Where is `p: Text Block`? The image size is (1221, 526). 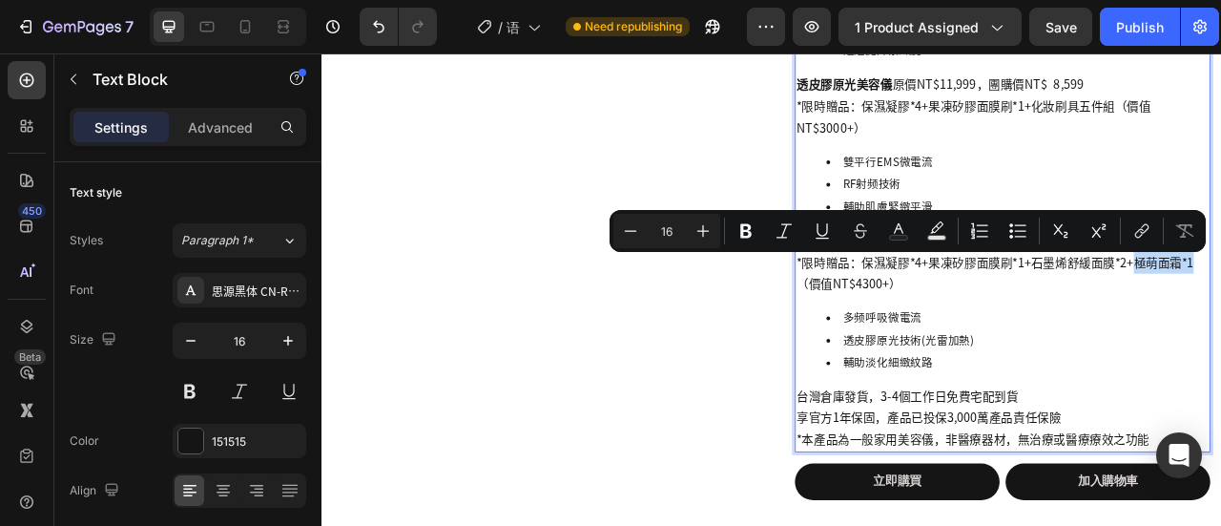
p: Text Block is located at coordinates (174, 79).